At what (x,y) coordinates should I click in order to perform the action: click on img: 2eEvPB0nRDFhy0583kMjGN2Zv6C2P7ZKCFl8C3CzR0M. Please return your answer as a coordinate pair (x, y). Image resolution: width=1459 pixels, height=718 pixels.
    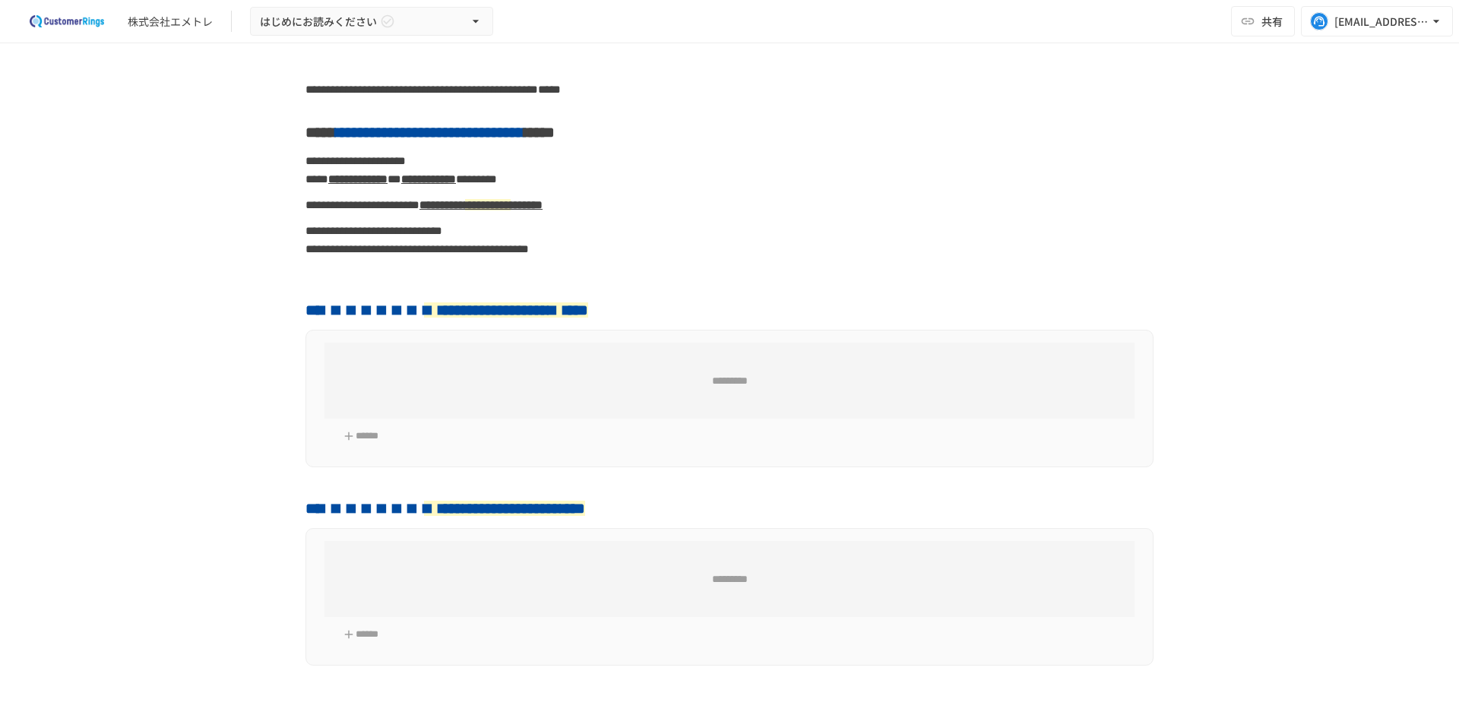
    Looking at the image, I should click on (67, 21).